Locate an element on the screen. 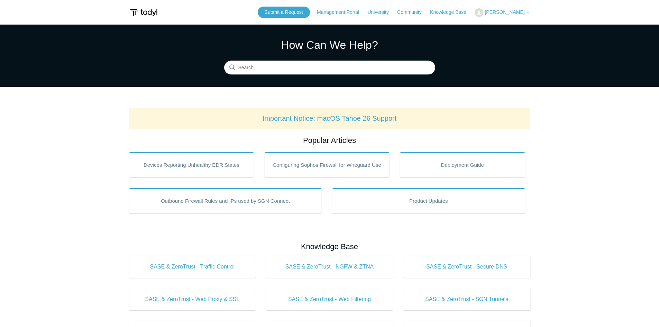 This screenshot has height=327, width=659. a: SASE & ZeroTrust - SGN Tunnels is located at coordinates (467, 299).